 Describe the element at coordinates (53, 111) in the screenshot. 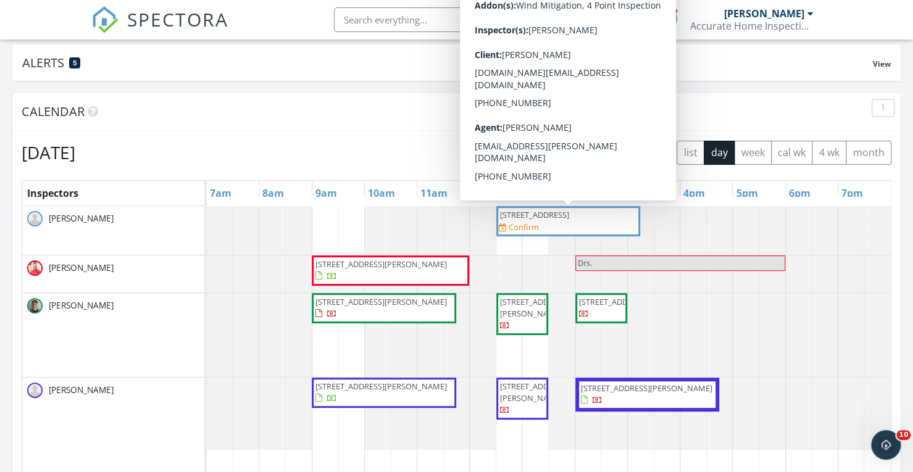

I see `span: Calendar` at that location.